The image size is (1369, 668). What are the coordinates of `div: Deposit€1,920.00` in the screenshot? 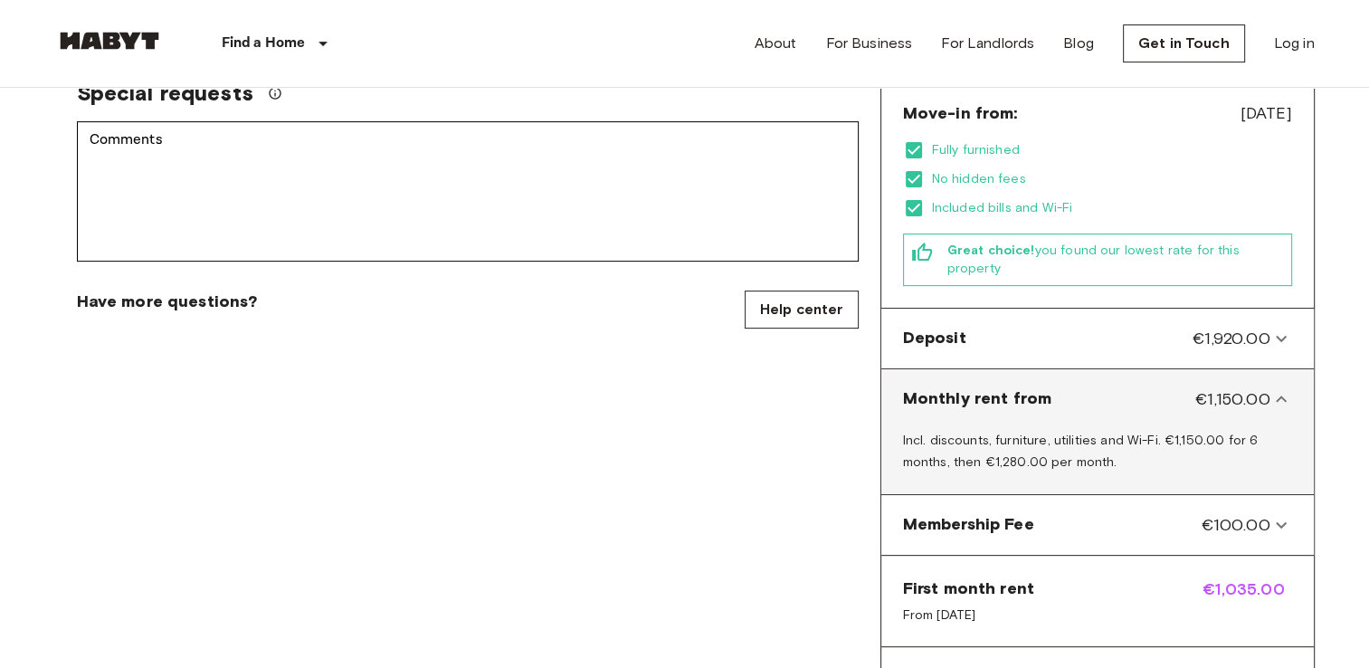 It's located at (1098, 338).